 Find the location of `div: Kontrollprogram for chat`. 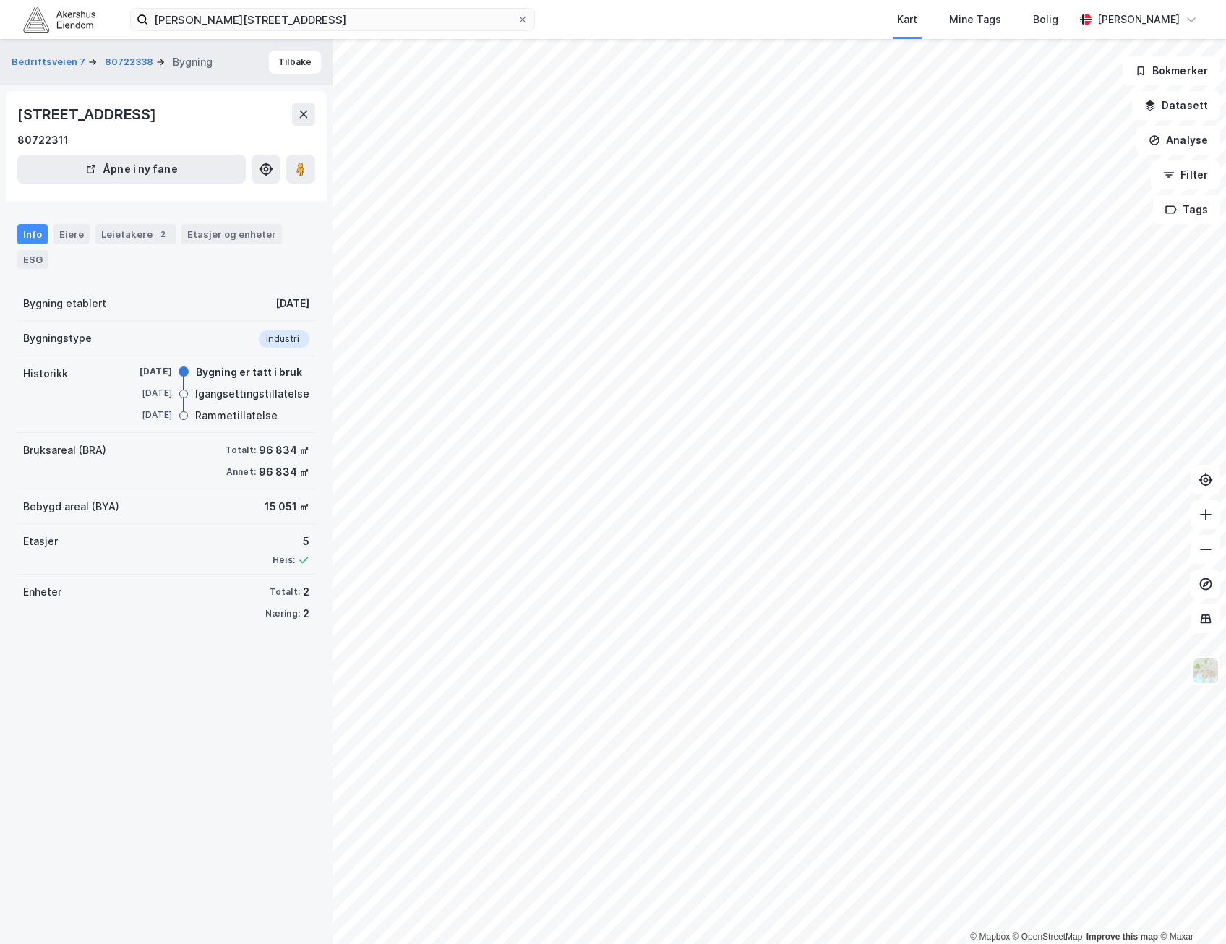

div: Kontrollprogram for chat is located at coordinates (1190, 909).